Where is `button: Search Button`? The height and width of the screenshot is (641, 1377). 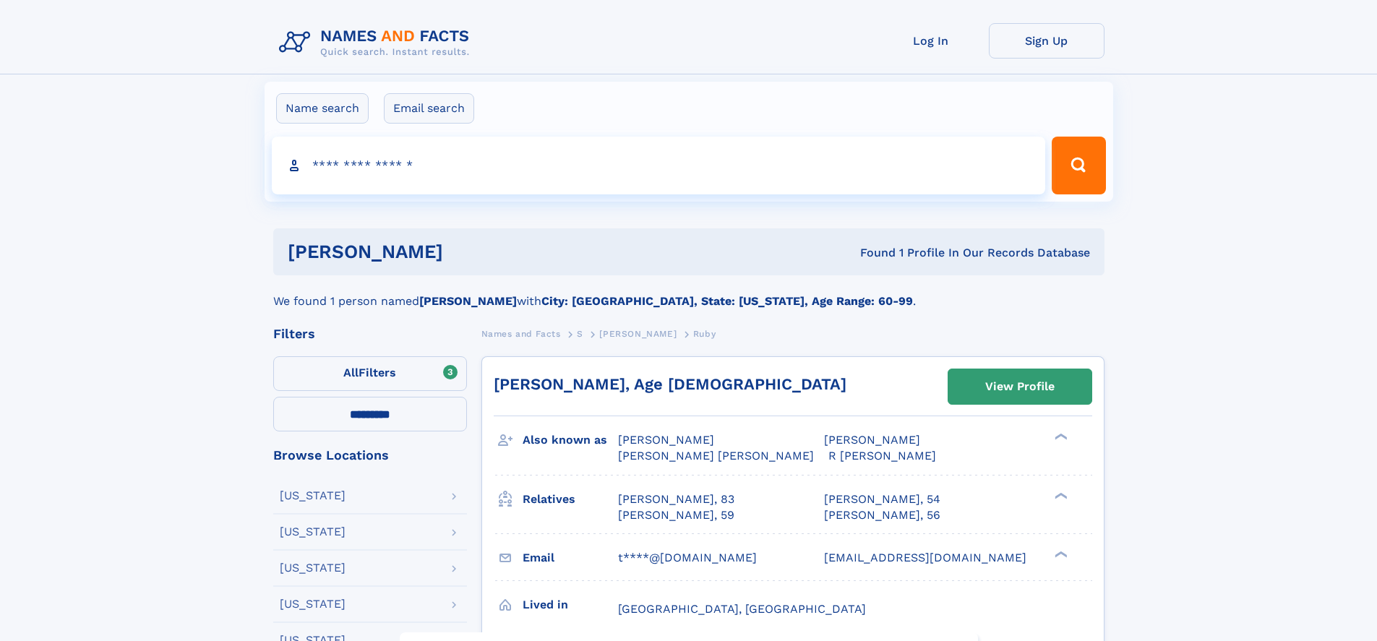
button: Search Button is located at coordinates (1078, 166).